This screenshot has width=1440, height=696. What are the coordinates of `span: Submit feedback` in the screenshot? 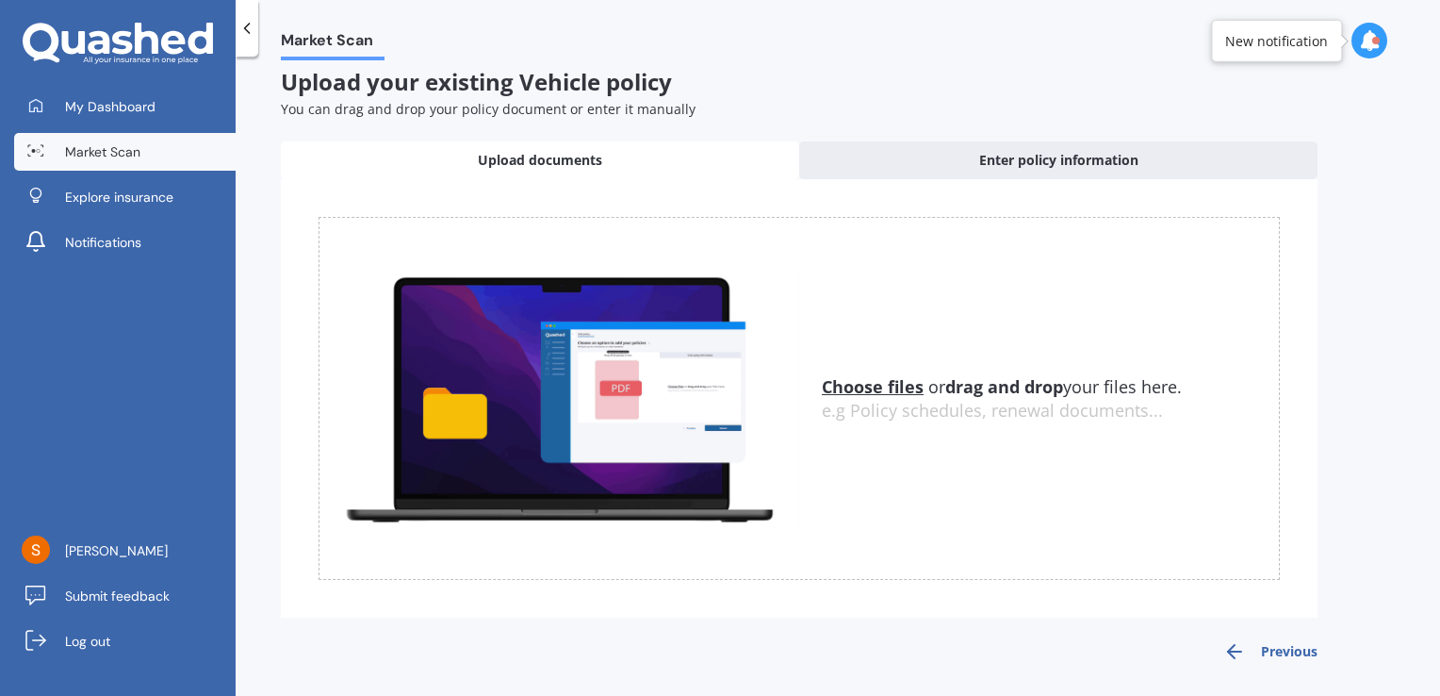 It's located at (117, 596).